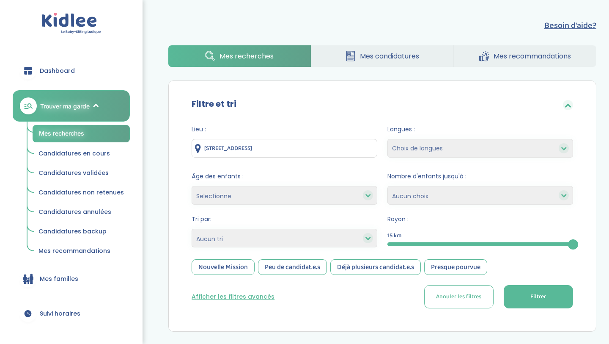 The width and height of the screenshot is (609, 344). I want to click on button: Besoin d'aide?, so click(570, 25).